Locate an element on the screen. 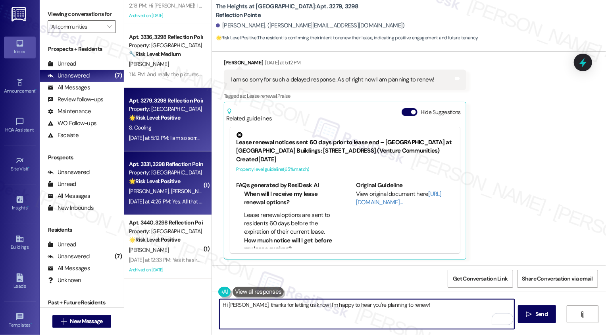  div: Apt. 3279, 3298 Reflection Pointe is located at coordinates (166, 100).